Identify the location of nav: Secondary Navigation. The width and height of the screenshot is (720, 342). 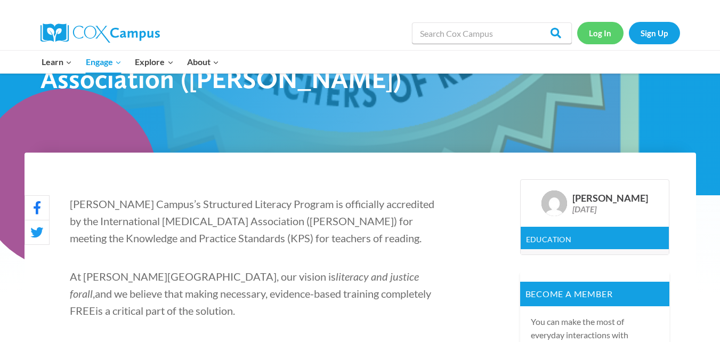
(629, 33).